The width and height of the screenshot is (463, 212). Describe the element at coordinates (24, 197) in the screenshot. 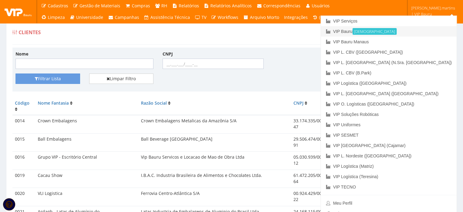

I see `td: 0020` at that location.